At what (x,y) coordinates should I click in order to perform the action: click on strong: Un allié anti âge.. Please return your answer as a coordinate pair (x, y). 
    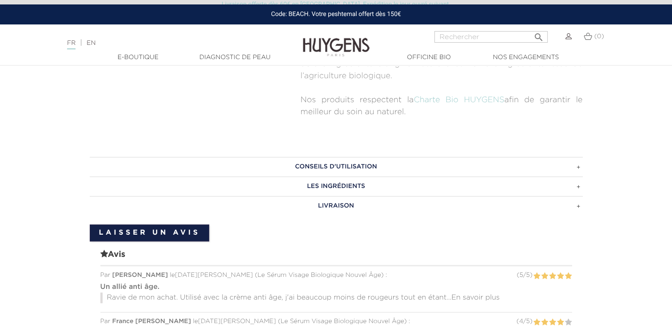
    Looking at the image, I should click on (130, 287).